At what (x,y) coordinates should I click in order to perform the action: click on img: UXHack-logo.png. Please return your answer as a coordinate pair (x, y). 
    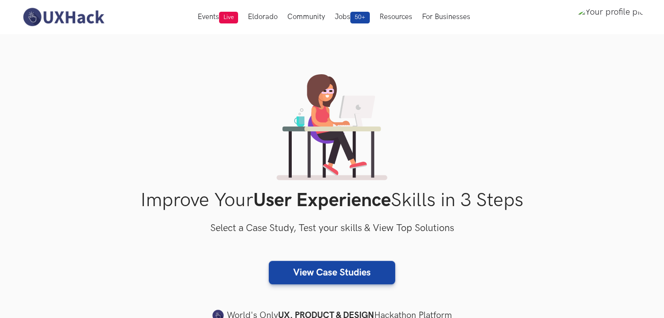
    Looking at the image, I should click on (63, 17).